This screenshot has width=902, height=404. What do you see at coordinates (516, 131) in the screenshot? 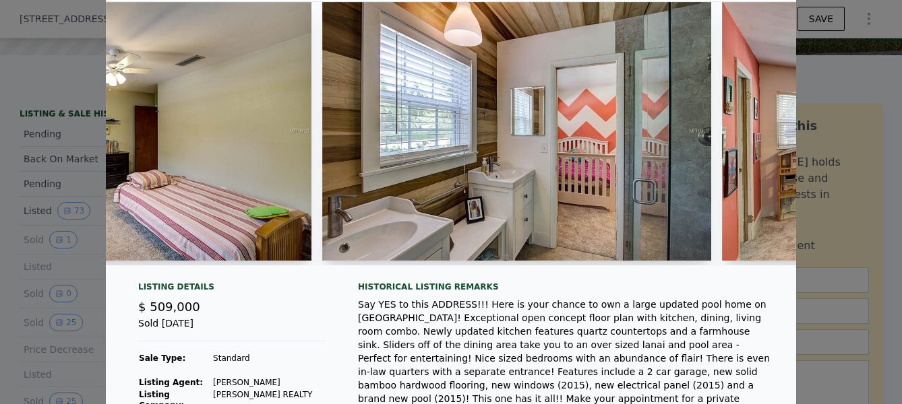
I see `img: Property Img` at bounding box center [516, 131].